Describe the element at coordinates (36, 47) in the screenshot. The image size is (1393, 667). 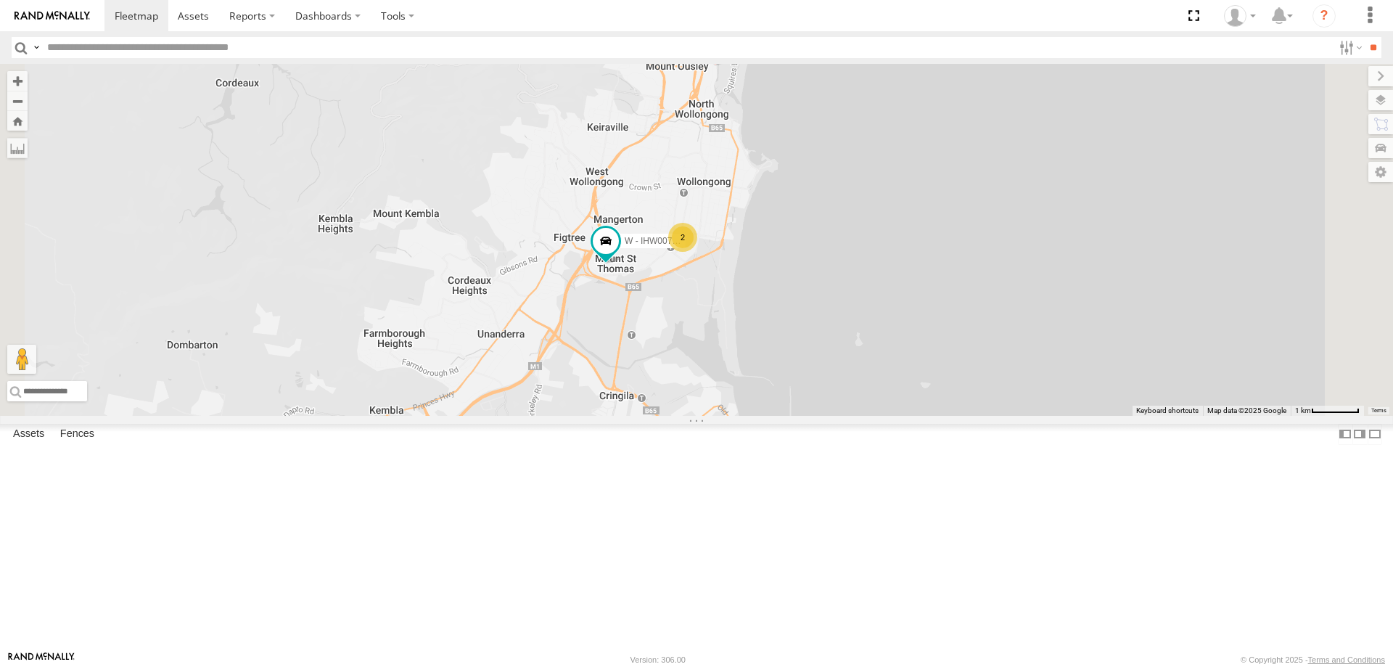
I see `label: Search Query` at that location.